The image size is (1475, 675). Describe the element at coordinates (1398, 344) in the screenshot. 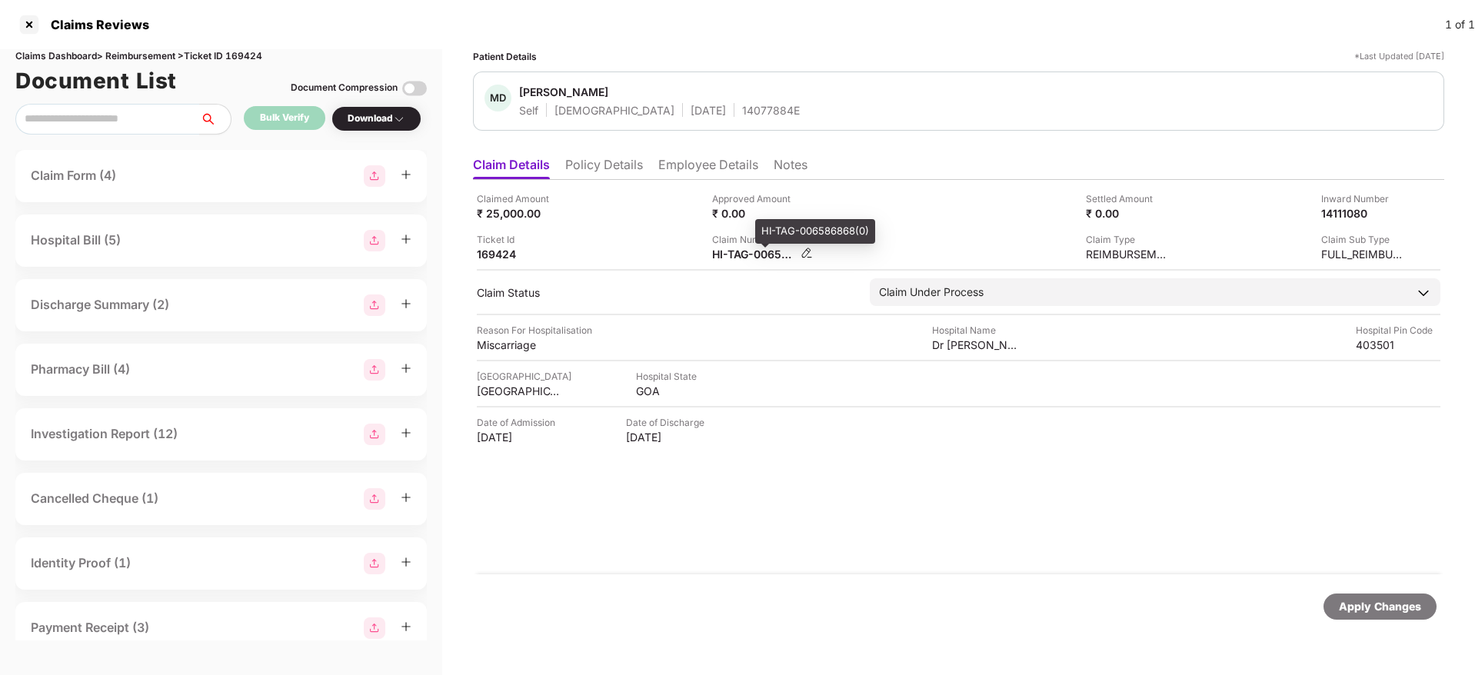

I see `div: 403501` at that location.